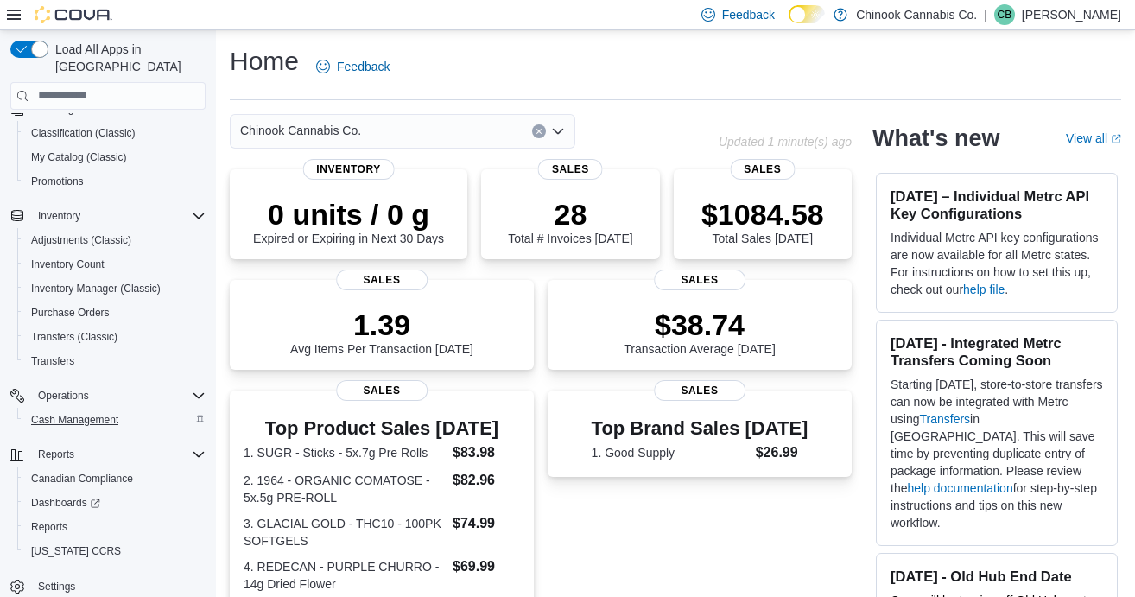 The height and width of the screenshot is (597, 1135). Describe the element at coordinates (345, 452) in the screenshot. I see `dt: 1. SUGR - Sticks - 5x.7g Pre Rolls` at that location.